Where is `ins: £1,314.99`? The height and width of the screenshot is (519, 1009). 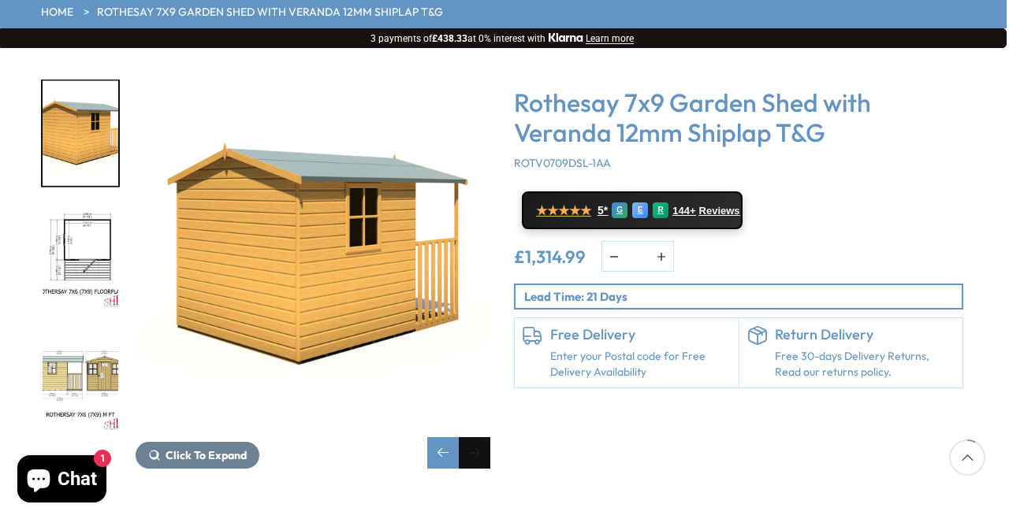 ins: £1,314.99 is located at coordinates (549, 257).